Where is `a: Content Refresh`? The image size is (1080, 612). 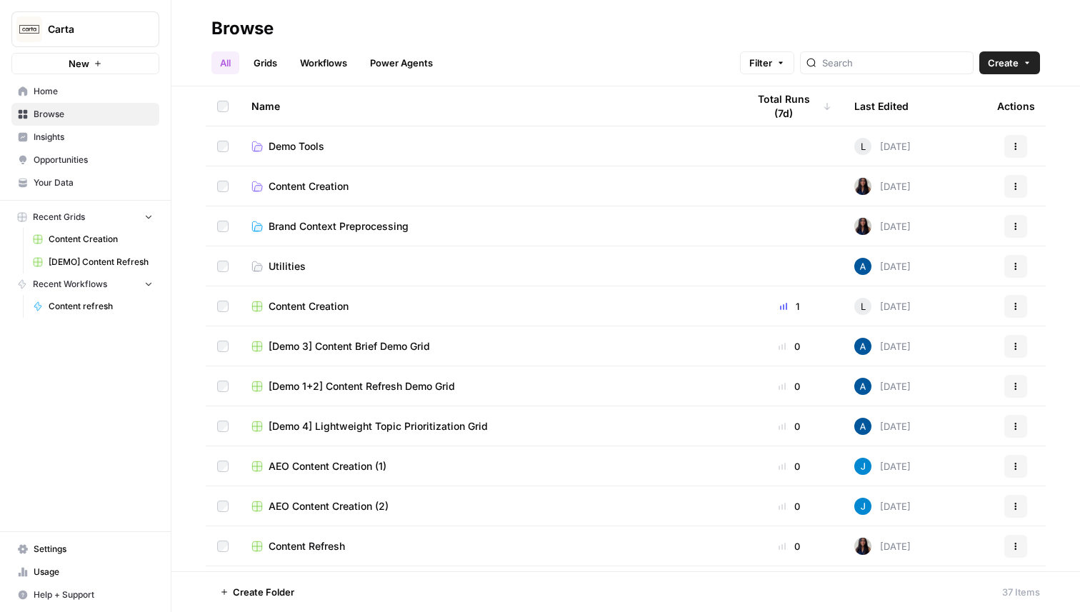 a: Content Refresh is located at coordinates (488, 547).